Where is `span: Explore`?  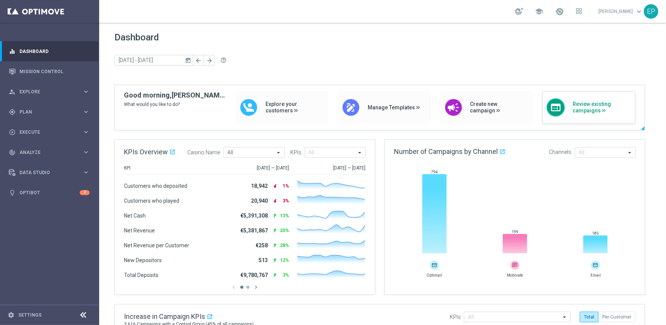 span: Explore is located at coordinates (51, 92).